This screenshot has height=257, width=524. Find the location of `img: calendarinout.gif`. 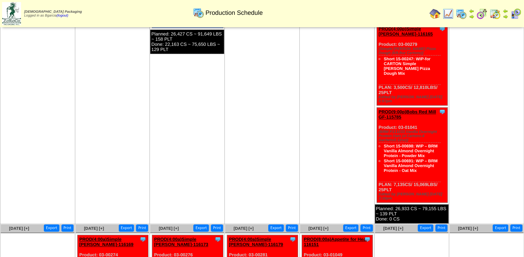

img: calendarinout.gif is located at coordinates (495, 14).